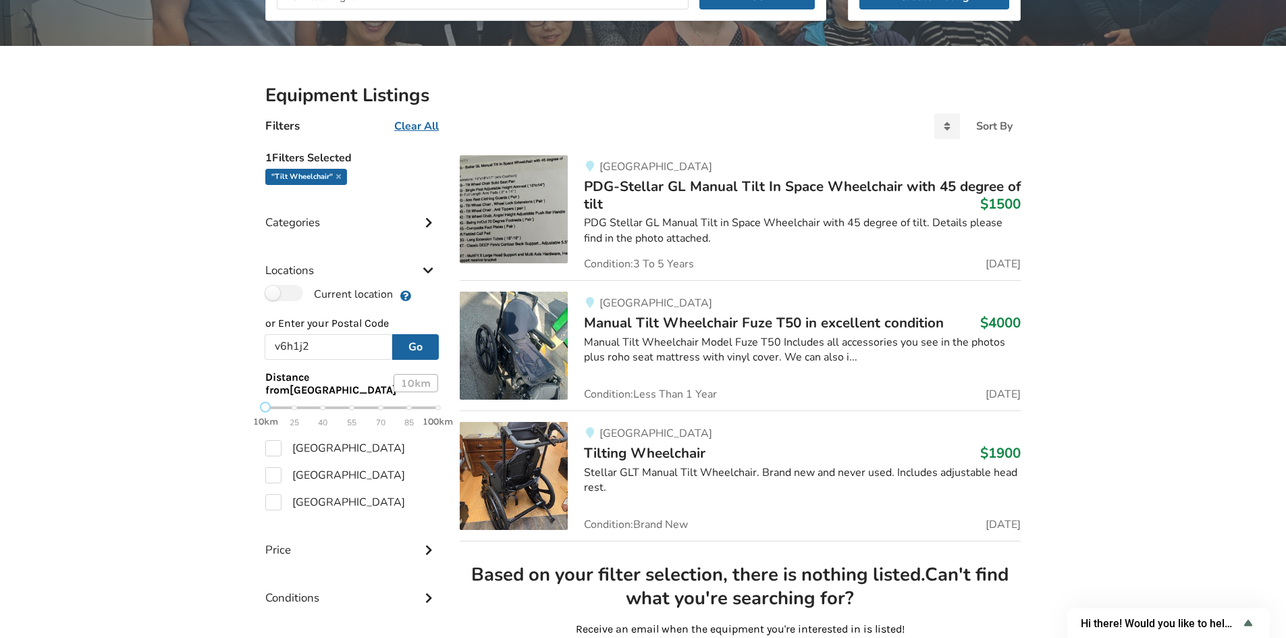  Describe the element at coordinates (802, 195) in the screenshot. I see `span: PDG-Stellar GL Manual Tilt In Space Wheelchair with 45 degree of tilt` at that location.